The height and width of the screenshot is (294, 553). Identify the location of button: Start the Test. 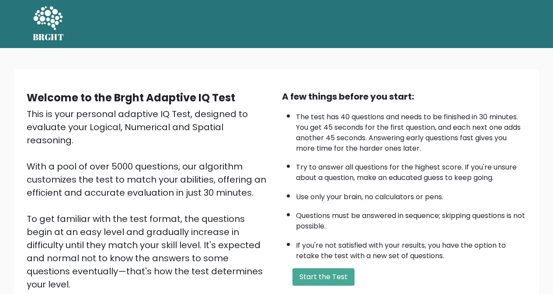
(324, 277).